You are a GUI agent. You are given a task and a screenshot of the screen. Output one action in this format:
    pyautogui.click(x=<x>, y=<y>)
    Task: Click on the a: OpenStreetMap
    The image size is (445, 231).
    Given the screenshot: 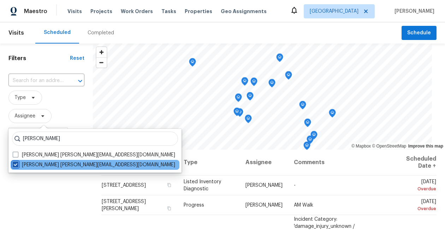 What is the action you would take?
    pyautogui.click(x=389, y=146)
    